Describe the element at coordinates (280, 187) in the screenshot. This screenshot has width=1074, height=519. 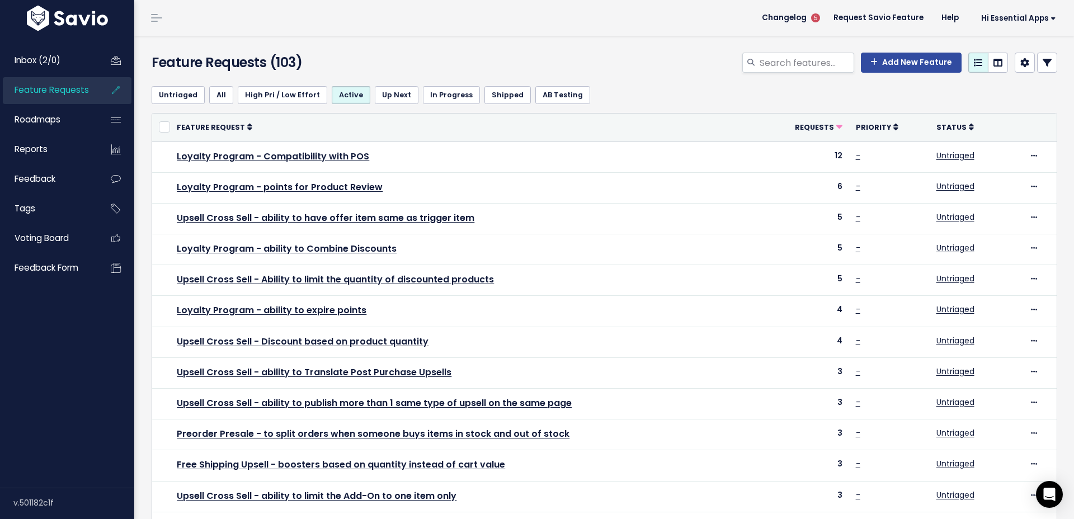
I see `a: Loyalty Program - points for Product Review` at that location.